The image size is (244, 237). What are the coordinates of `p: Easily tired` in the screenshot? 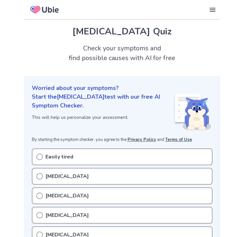 It's located at (59, 157).